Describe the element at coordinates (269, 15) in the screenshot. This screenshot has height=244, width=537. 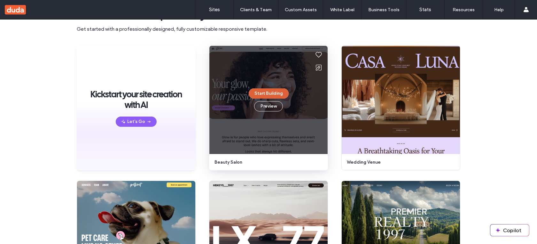
I see `span: Choose a new template for your site` at that location.